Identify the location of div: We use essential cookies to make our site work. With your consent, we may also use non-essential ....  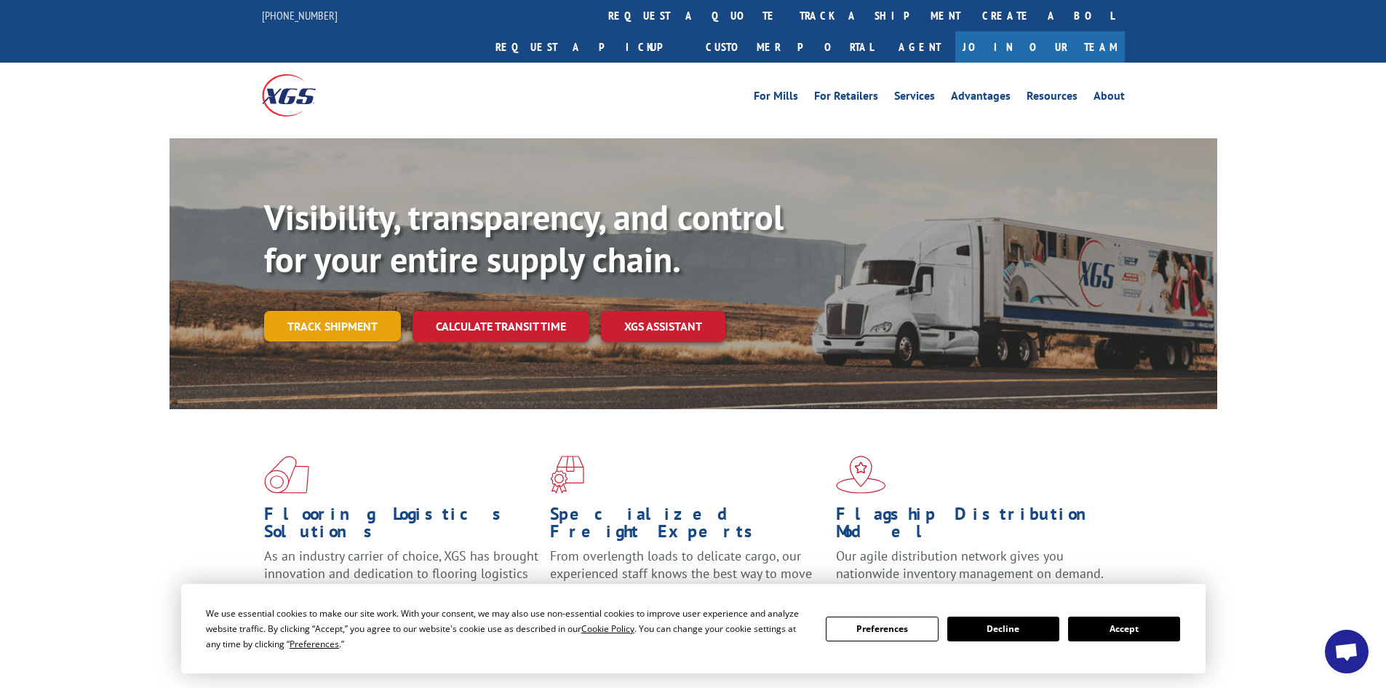
(507, 628).